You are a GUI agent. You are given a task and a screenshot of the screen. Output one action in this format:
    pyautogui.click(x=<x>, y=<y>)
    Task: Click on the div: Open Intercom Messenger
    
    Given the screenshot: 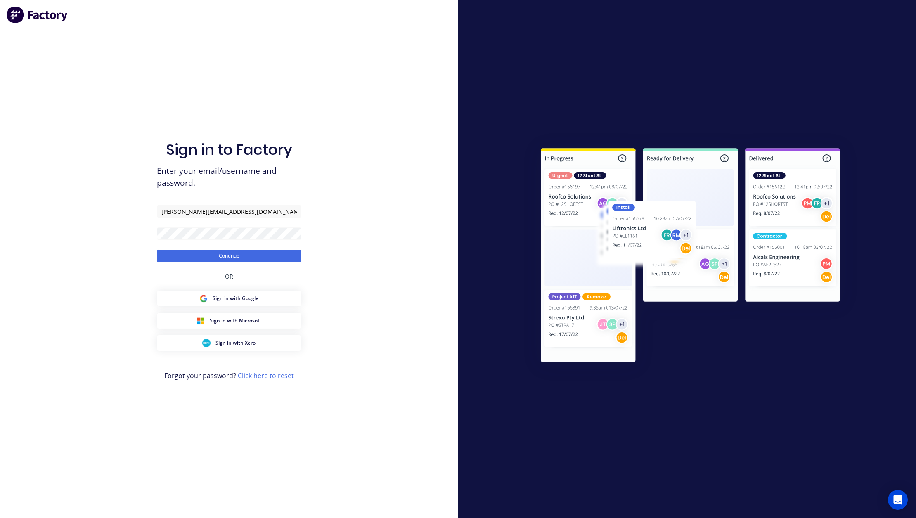 What is the action you would take?
    pyautogui.click(x=898, y=500)
    